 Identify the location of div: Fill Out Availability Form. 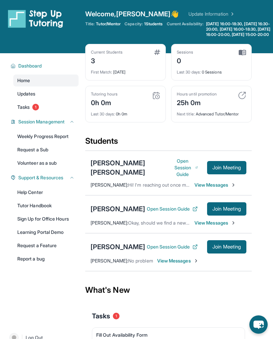
(166, 335).